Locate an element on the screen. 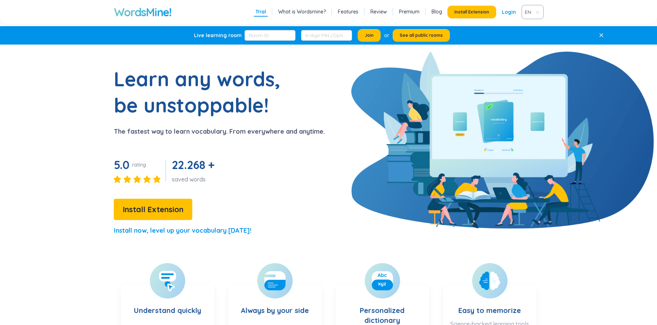 This screenshot has width=657, height=325. button: See all public rooms is located at coordinates (421, 35).